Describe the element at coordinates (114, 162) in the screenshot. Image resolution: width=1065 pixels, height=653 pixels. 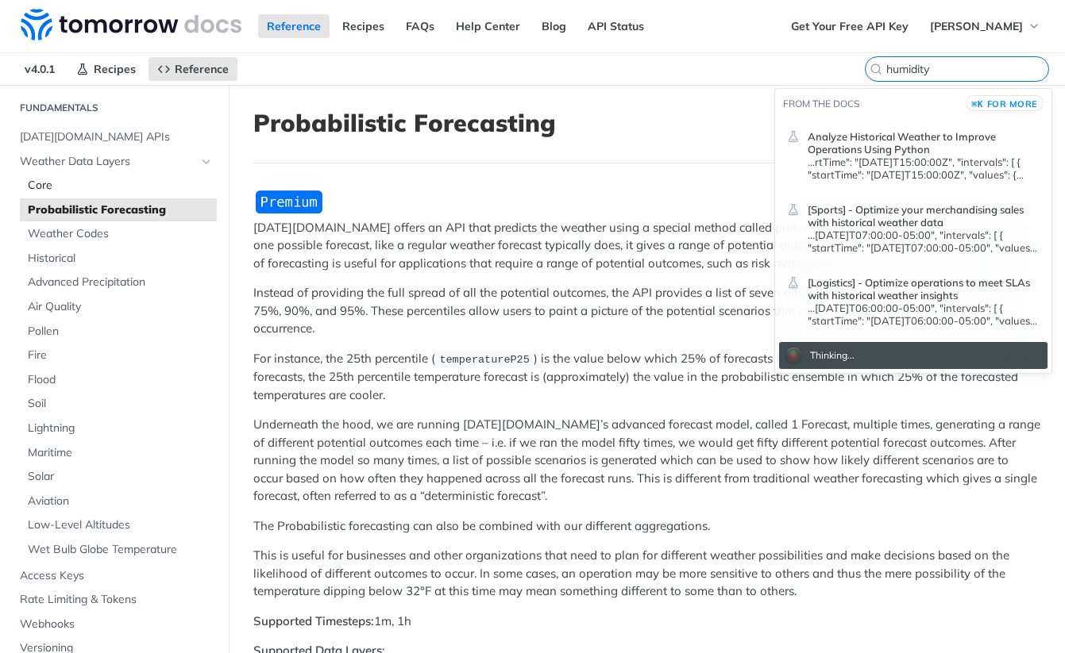
I see `a: Weather Data LayersHide subpages for Weather Data Layers` at that location.